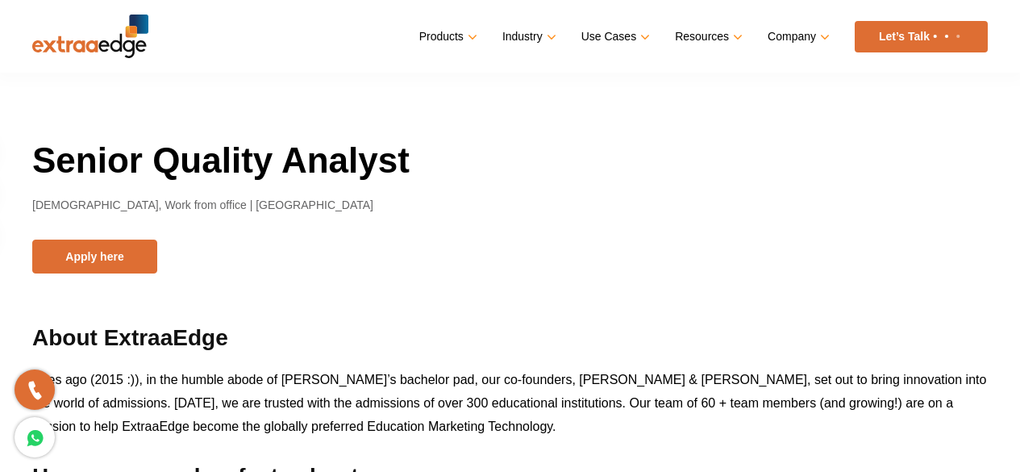  What do you see at coordinates (510, 160) in the screenshot?
I see `h1: Senior Quality Analyst` at bounding box center [510, 160].